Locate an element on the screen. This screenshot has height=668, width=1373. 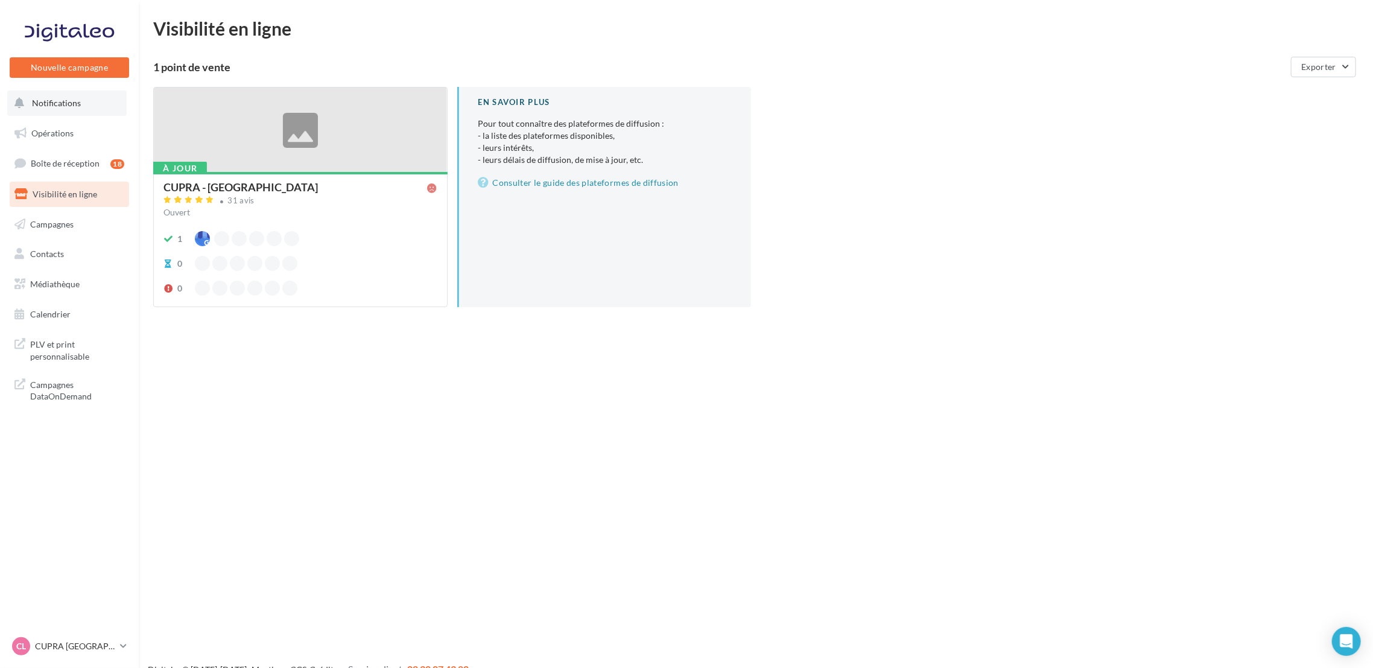
div: 18 is located at coordinates (117, 164).